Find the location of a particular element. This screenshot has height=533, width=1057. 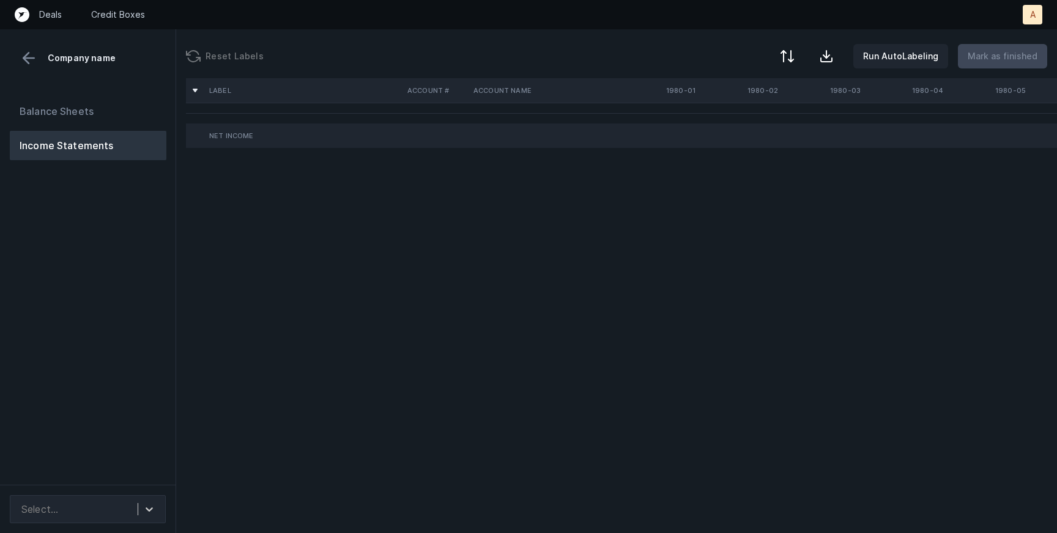

div: Company name is located at coordinates (87, 58).